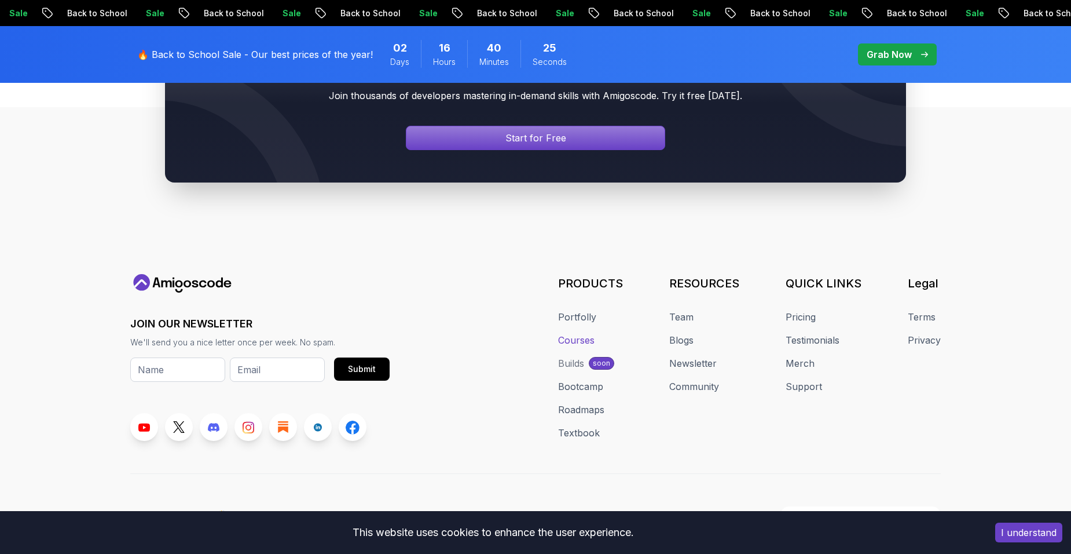 The image size is (1071, 554). Describe the element at coordinates (889, 54) in the screenshot. I see `p: Grab Now` at that location.